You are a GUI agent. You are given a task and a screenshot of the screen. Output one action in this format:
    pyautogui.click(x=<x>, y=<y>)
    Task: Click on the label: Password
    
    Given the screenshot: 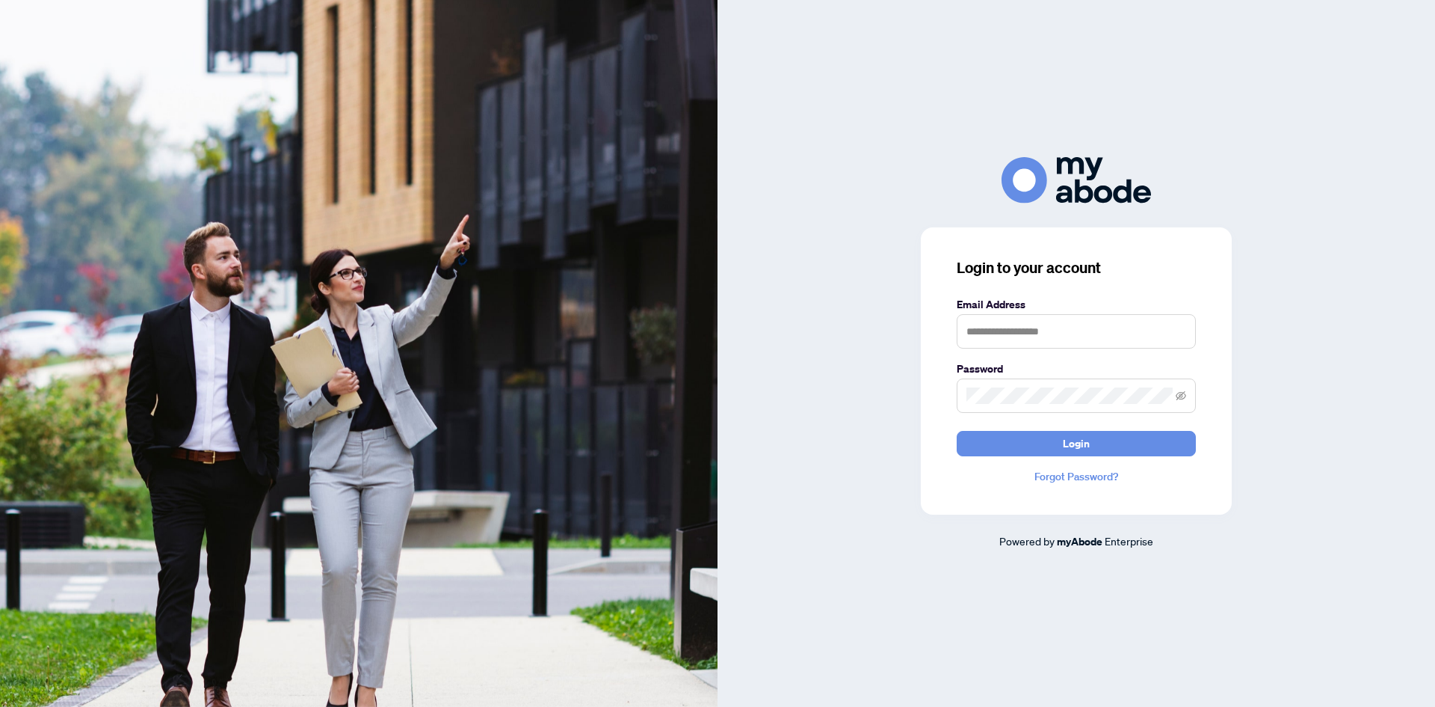 What is the action you would take?
    pyautogui.click(x=1077, y=369)
    